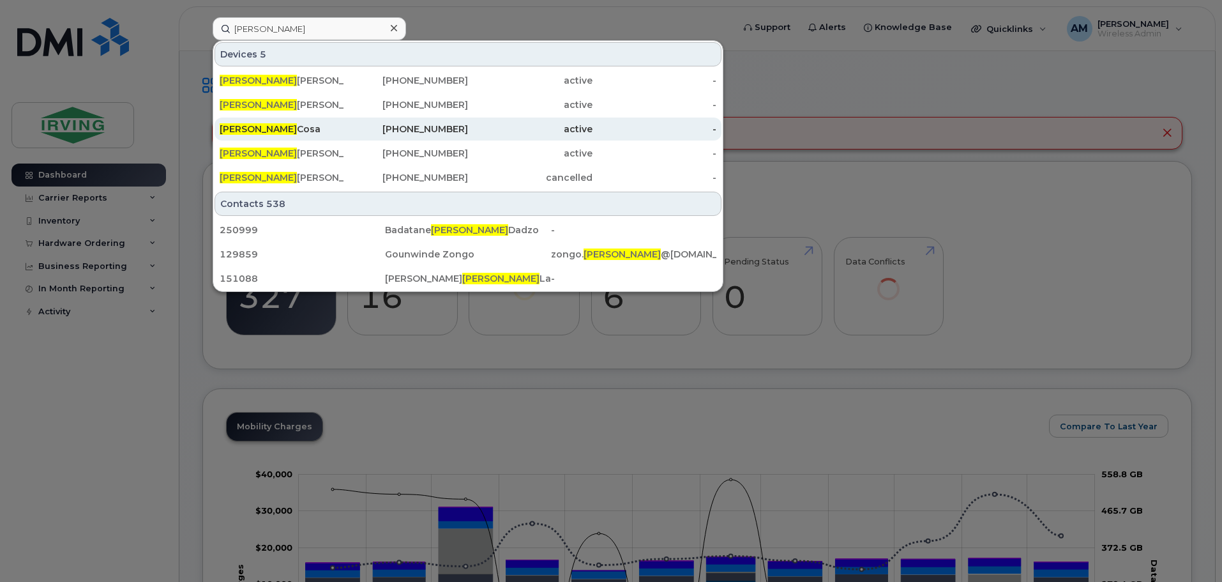 This screenshot has height=582, width=1222. Describe the element at coordinates (468, 204) in the screenshot. I see `div: Contacts` at that location.